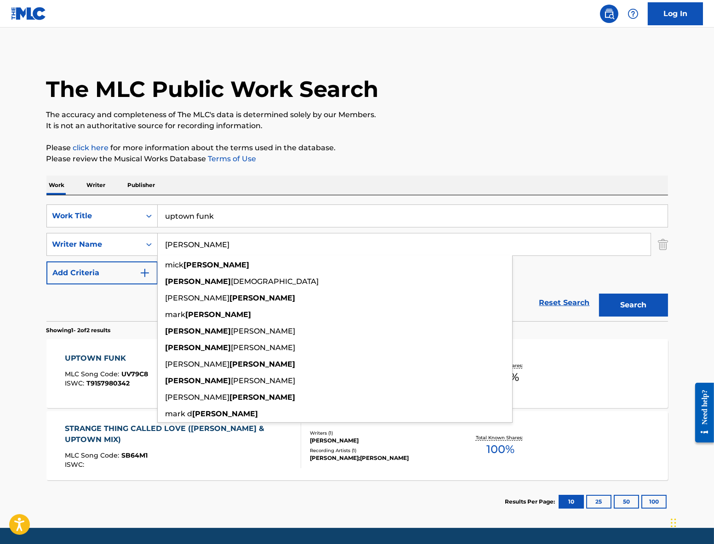 The width and height of the screenshot is (714, 544). I want to click on a: Reset Search, so click(564, 303).